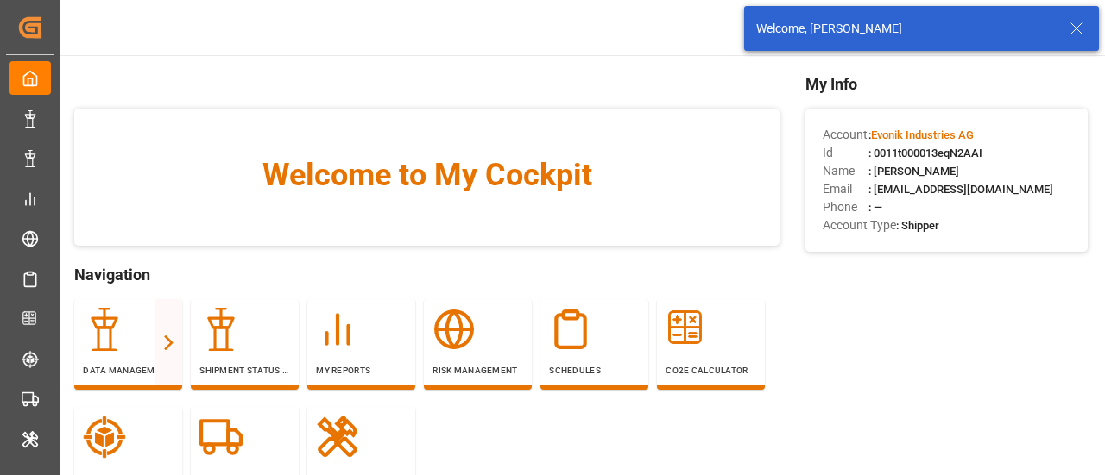 The width and height of the screenshot is (1105, 475). Describe the element at coordinates (845, 135) in the screenshot. I see `span: Account` at that location.